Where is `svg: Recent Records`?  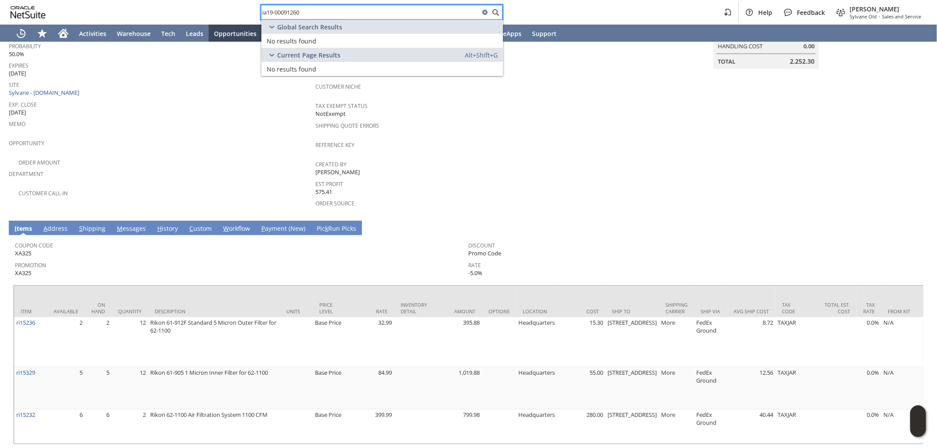
svg: Recent Records is located at coordinates (21, 33).